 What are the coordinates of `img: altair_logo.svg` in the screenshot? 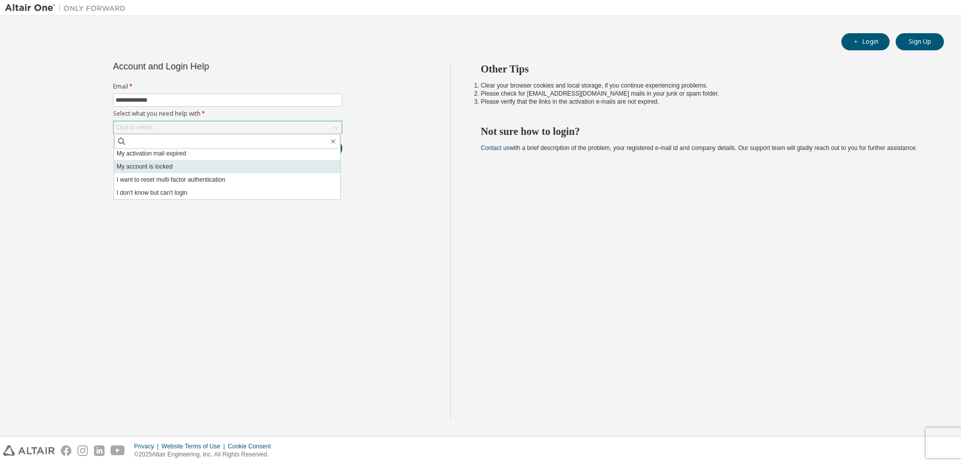 It's located at (29, 450).